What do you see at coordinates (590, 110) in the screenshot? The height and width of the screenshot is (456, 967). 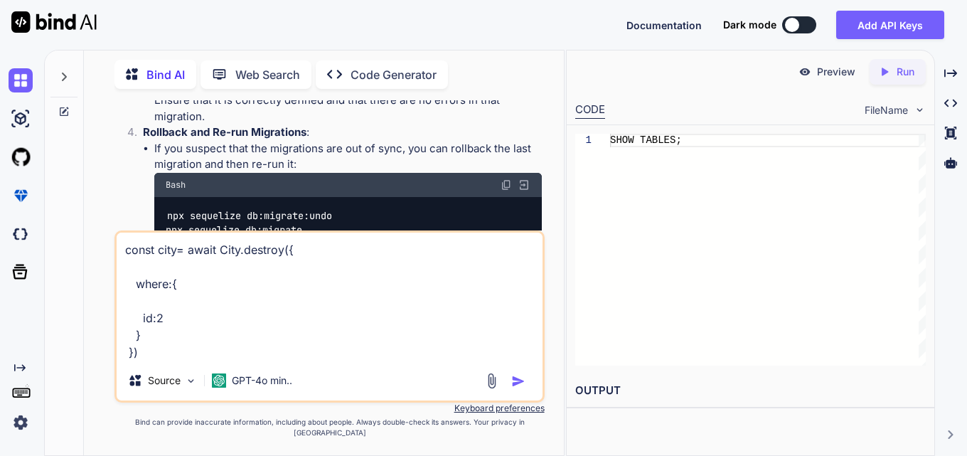 I see `div: CODE` at bounding box center [590, 110].